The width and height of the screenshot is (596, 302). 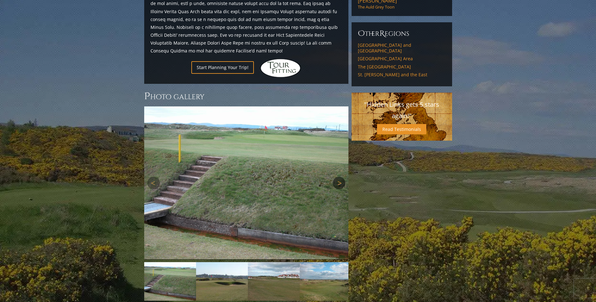 What do you see at coordinates (154, 183) in the screenshot?
I see `a: Previous` at bounding box center [154, 183].